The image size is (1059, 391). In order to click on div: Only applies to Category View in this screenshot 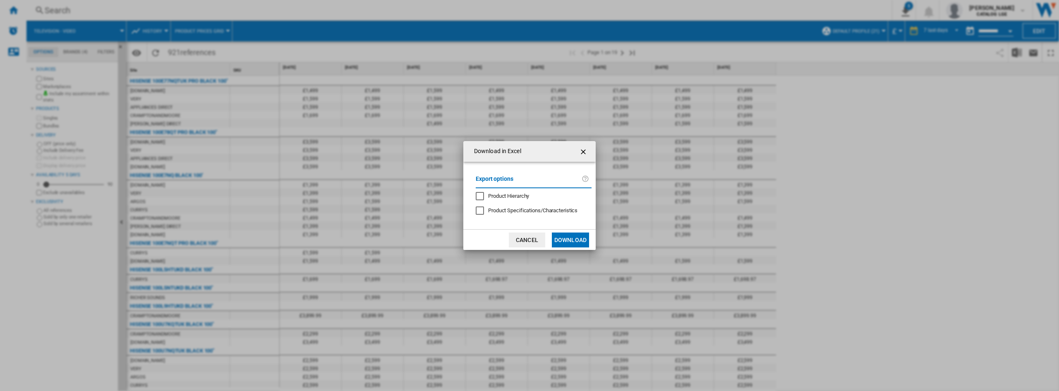, I will do `click(533, 210)`.